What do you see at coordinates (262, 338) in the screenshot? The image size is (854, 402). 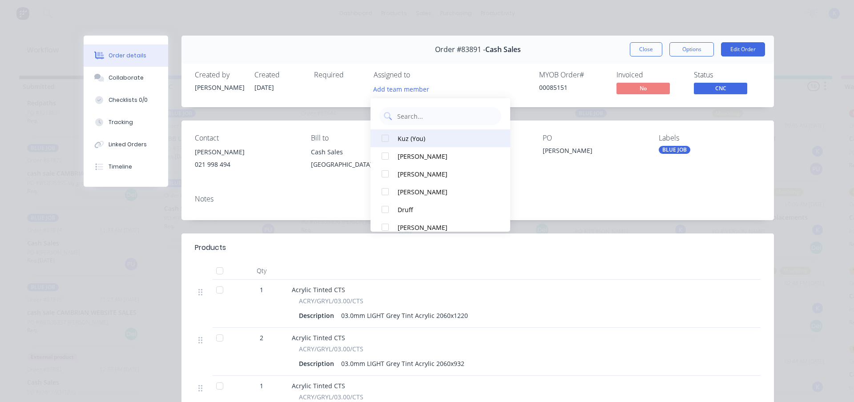 I see `span: 2` at bounding box center [262, 338].